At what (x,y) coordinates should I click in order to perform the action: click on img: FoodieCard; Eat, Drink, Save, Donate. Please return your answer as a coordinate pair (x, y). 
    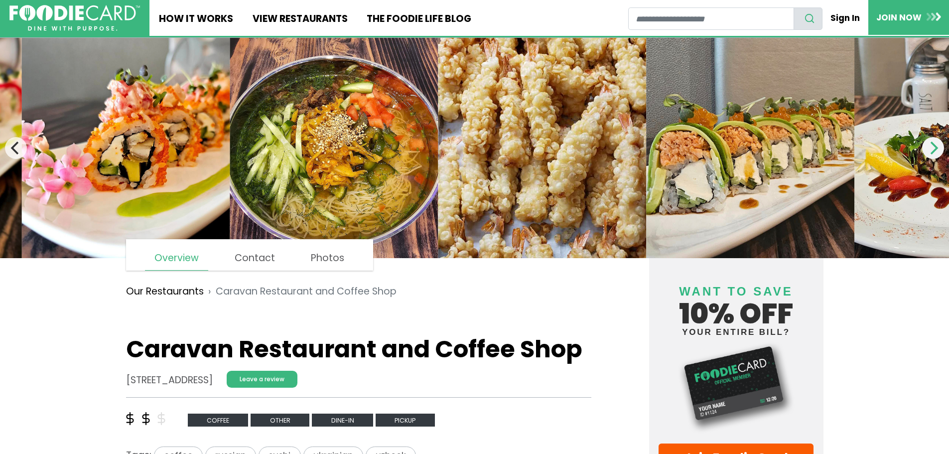
    Looking at the image, I should click on (75, 18).